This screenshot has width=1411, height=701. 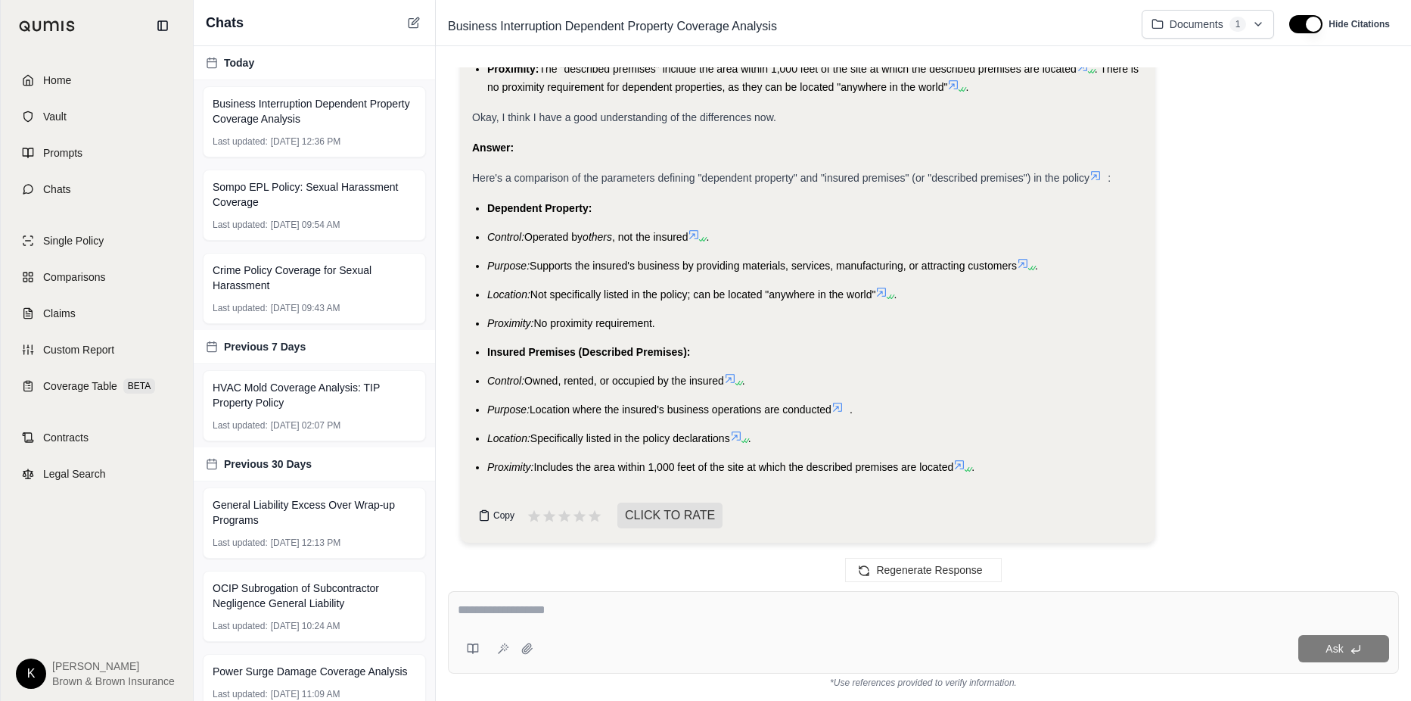 What do you see at coordinates (97, 241) in the screenshot?
I see `a: Single Policy` at bounding box center [97, 241].